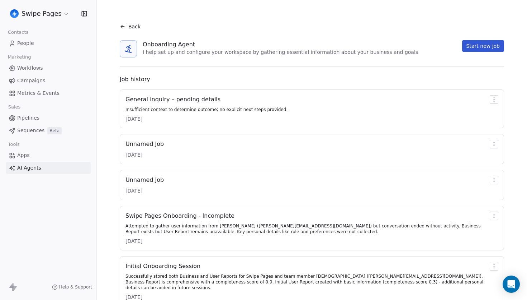 This screenshot has height=300, width=527. Describe the element at coordinates (312, 79) in the screenshot. I see `div: Job history` at that location.